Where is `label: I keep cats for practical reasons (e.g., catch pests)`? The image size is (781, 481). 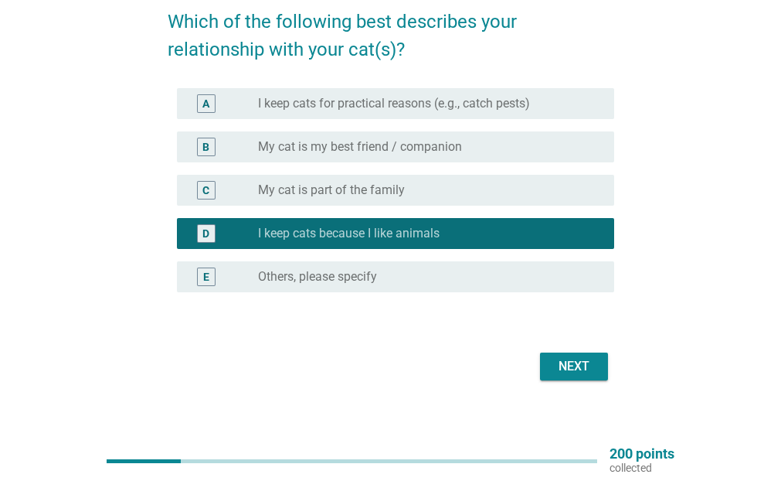 label: I keep cats for practical reasons (e.g., catch pests) is located at coordinates (394, 104).